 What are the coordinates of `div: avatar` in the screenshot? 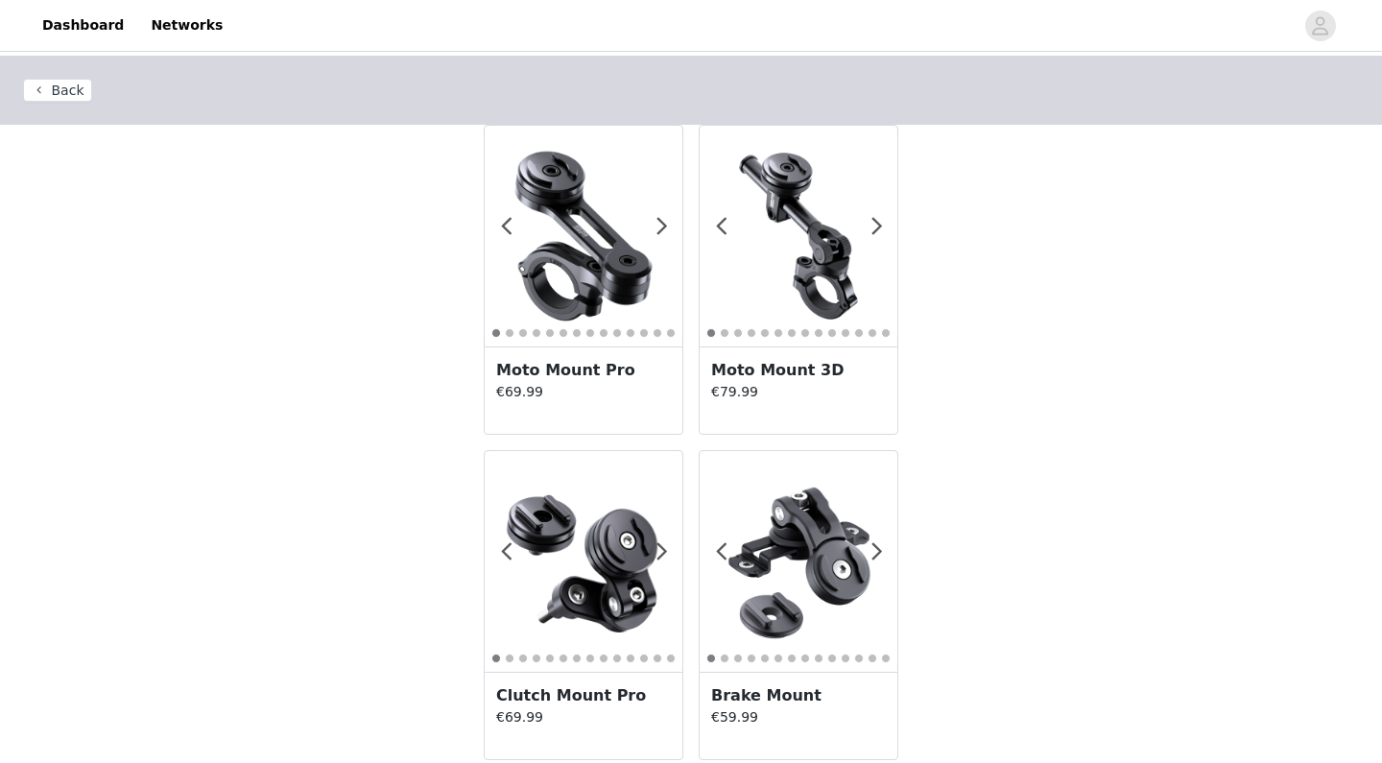 It's located at (1320, 26).